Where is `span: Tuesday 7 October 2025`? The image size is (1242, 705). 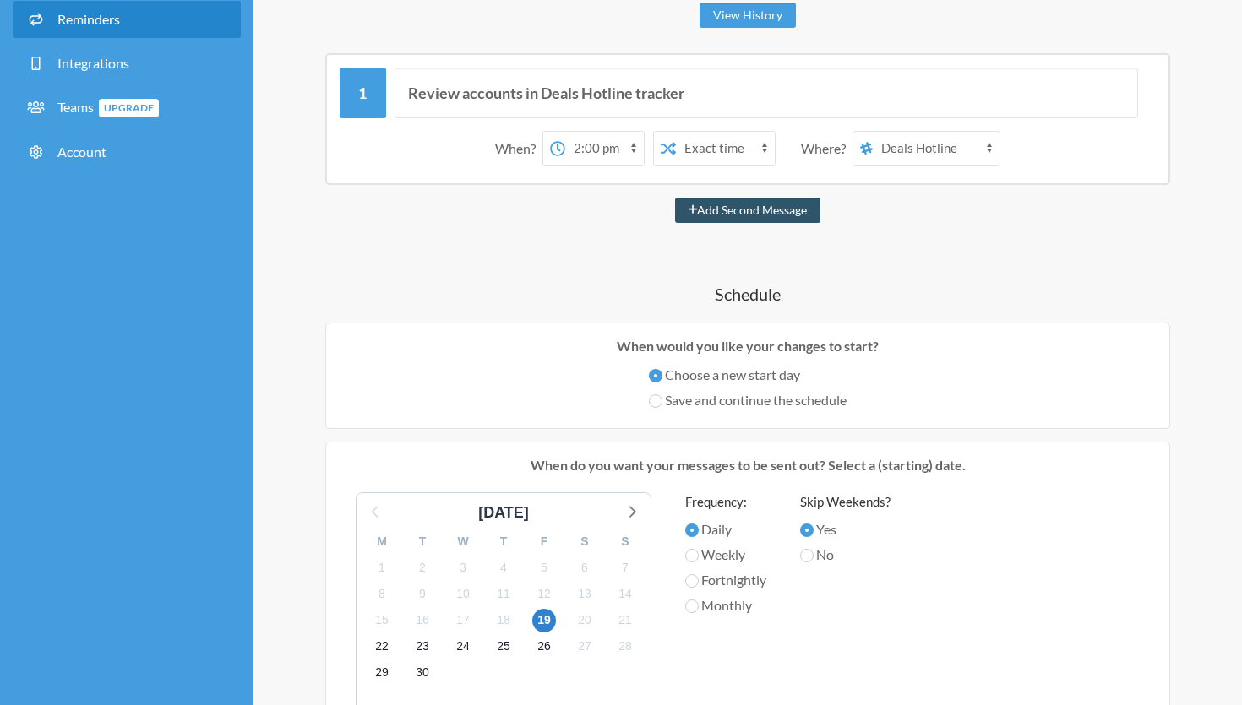 span: Tuesday 7 October 2025 is located at coordinates (625, 568).